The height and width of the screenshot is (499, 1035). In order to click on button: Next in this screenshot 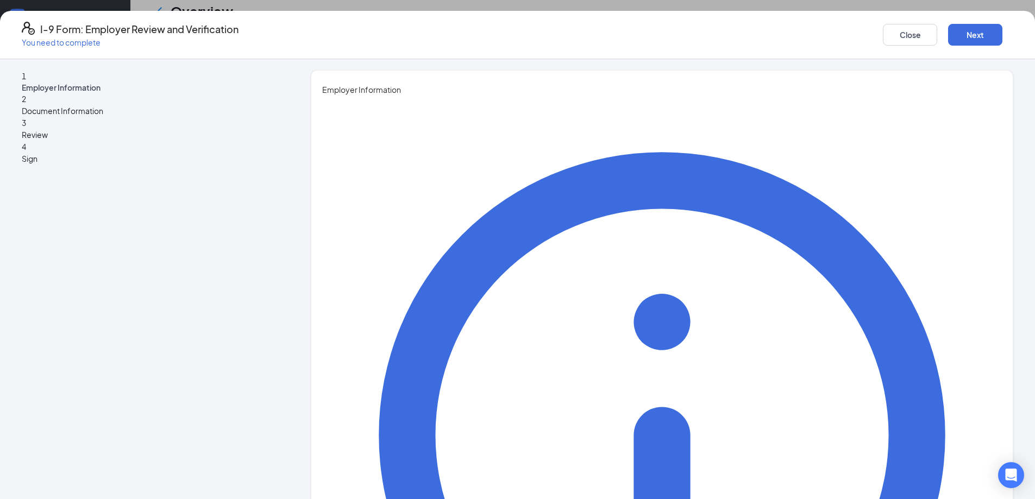, I will do `click(975, 35)`.